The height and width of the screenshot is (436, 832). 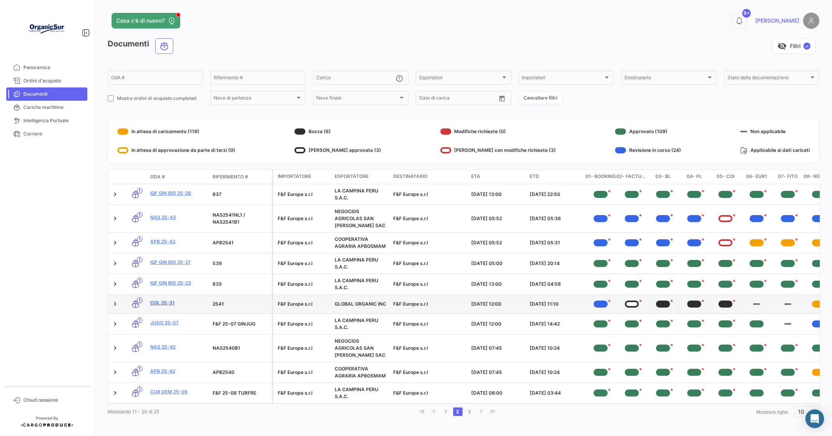 I want to click on div: Abrir Intercom Messenger, so click(x=815, y=419).